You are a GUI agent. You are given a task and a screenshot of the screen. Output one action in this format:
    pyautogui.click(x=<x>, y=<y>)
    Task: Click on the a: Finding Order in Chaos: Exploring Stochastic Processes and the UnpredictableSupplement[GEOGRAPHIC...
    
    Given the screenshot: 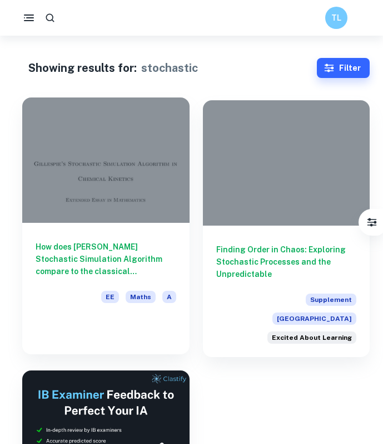 What is the action you would take?
    pyautogui.click(x=287, y=228)
    